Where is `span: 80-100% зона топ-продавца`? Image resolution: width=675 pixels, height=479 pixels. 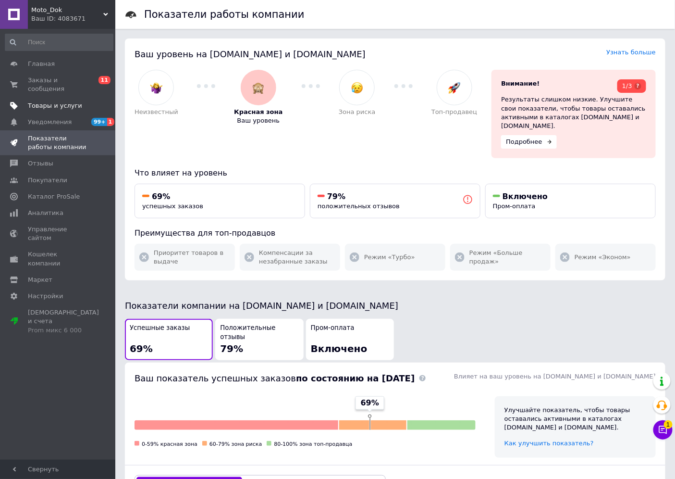 span: 80-100% зона топ-продавца is located at coordinates (313, 444).